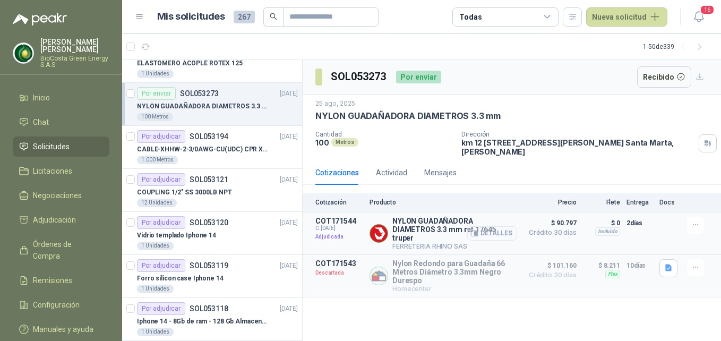 The image size is (721, 341). What do you see at coordinates (670, 202) in the screenshot?
I see `p: Docs` at bounding box center [670, 202].